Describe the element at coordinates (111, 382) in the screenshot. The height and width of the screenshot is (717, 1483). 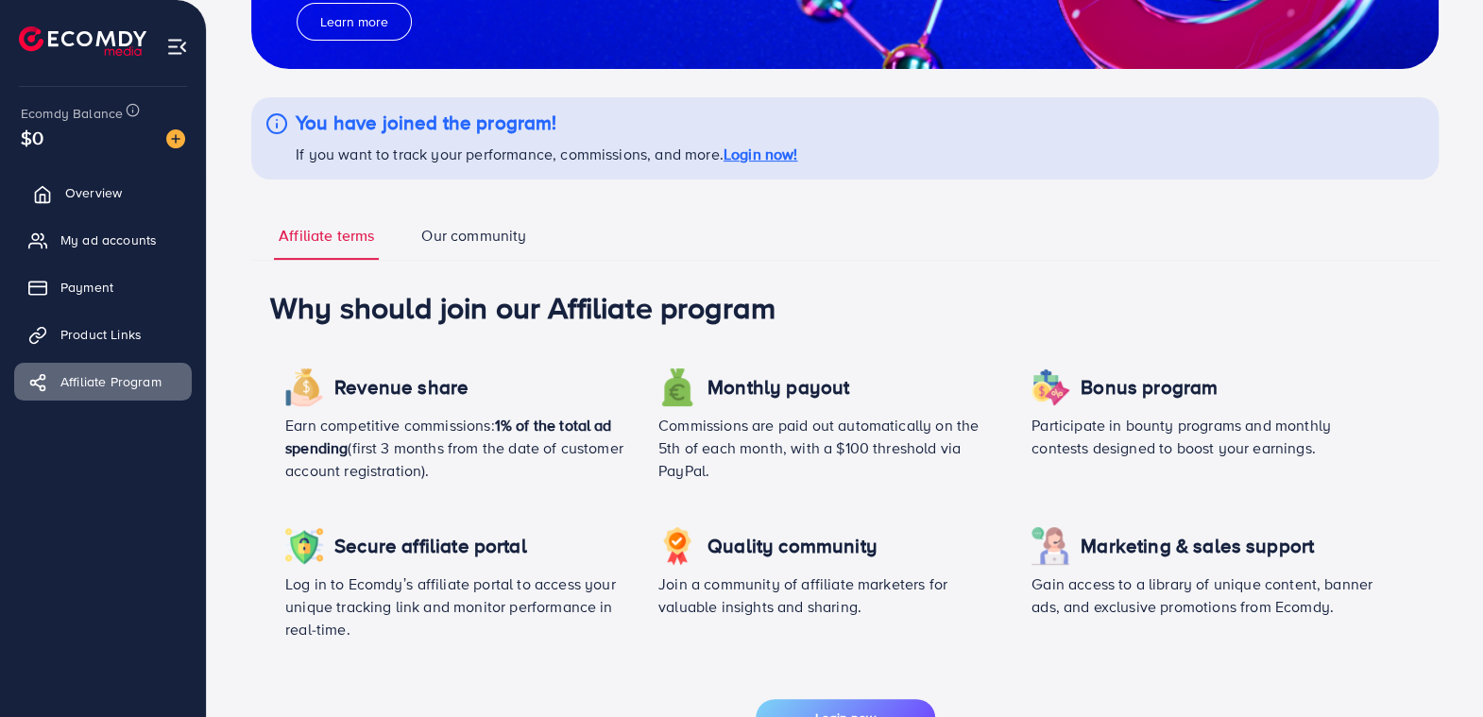
I see `span: Affiliate Program` at that location.